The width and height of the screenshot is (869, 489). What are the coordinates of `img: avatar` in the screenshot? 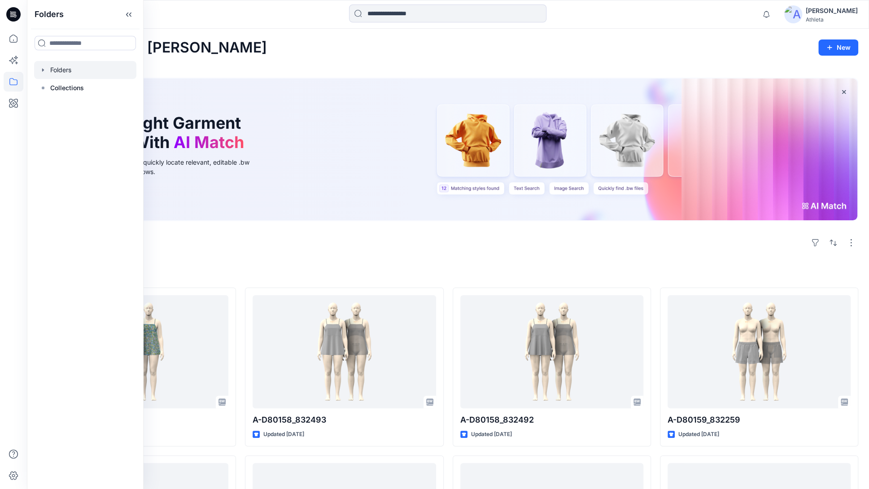 It's located at (793, 14).